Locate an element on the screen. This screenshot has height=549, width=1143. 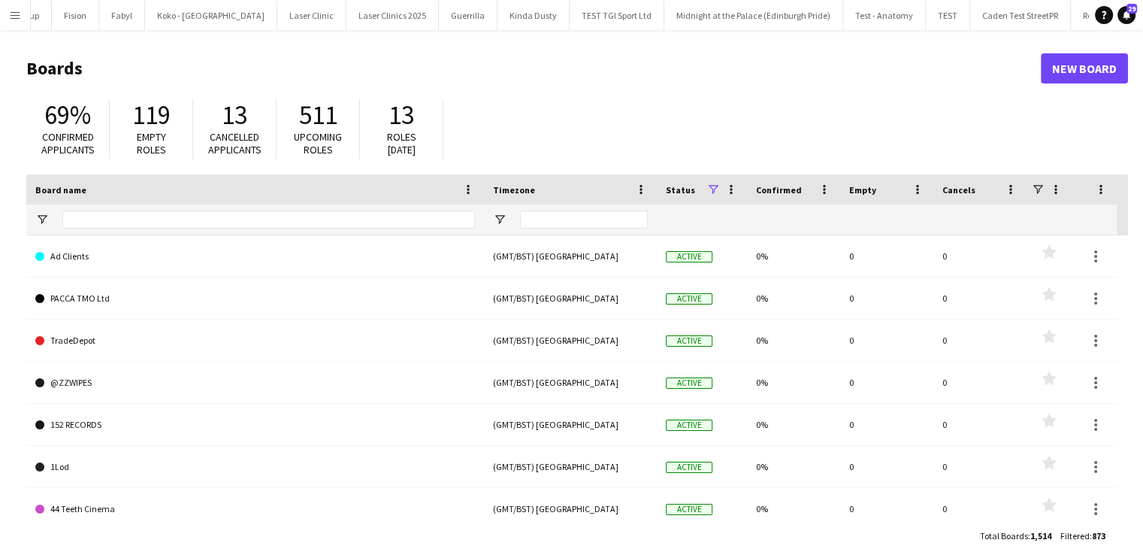
button: Test - Anatomy is located at coordinates (885, 15).